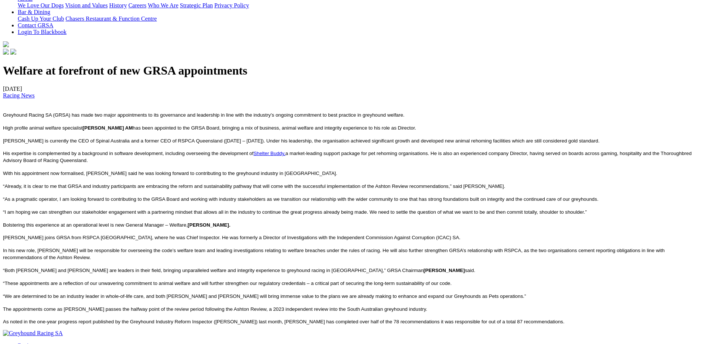 The height and width of the screenshot is (344, 701). Describe the element at coordinates (350, 71) in the screenshot. I see `h1: Welfare at forefront of new GRSA appointments` at that location.